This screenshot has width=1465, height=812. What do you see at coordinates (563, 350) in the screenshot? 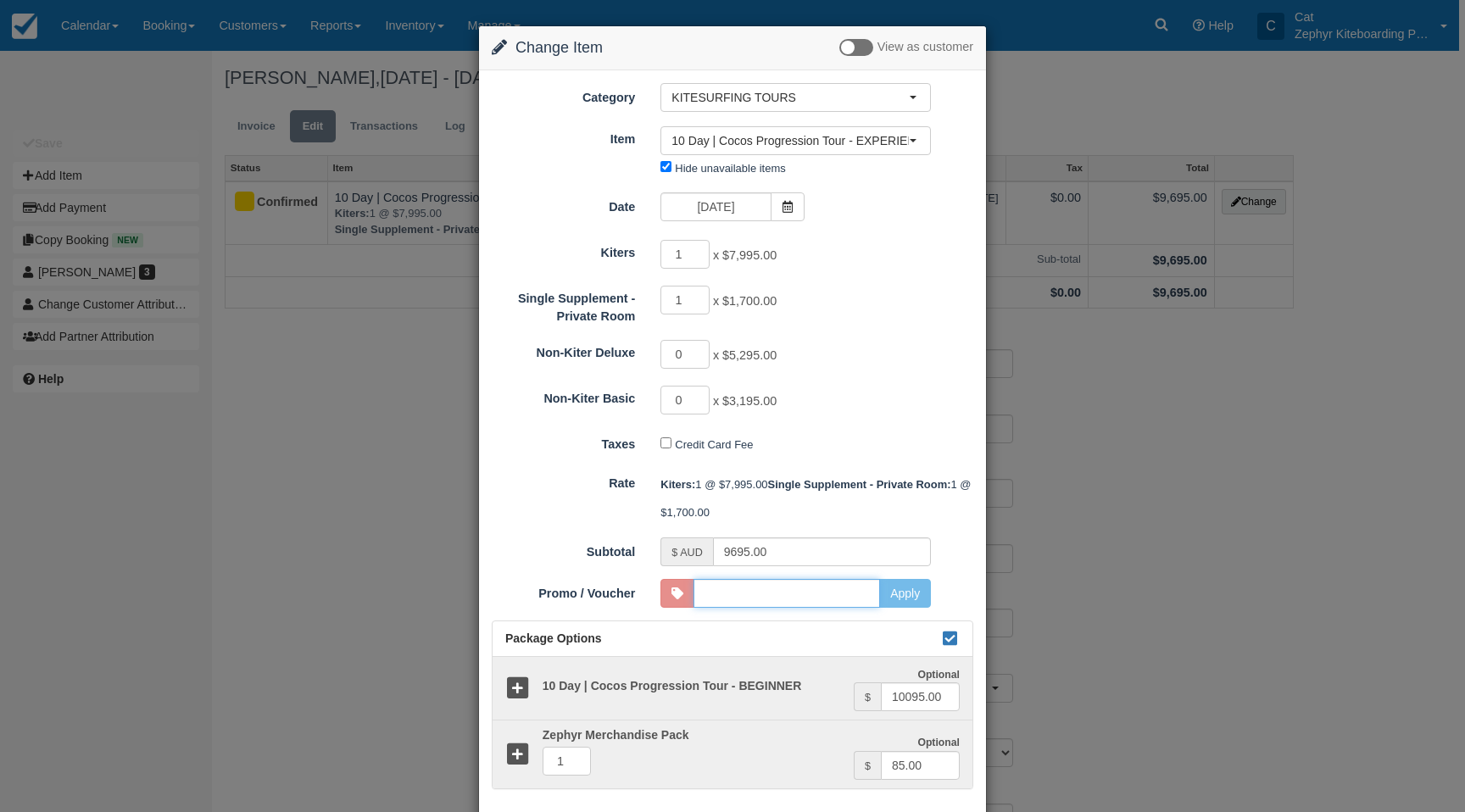
I see `label: Non-Kiter Deluxe` at bounding box center [563, 350].